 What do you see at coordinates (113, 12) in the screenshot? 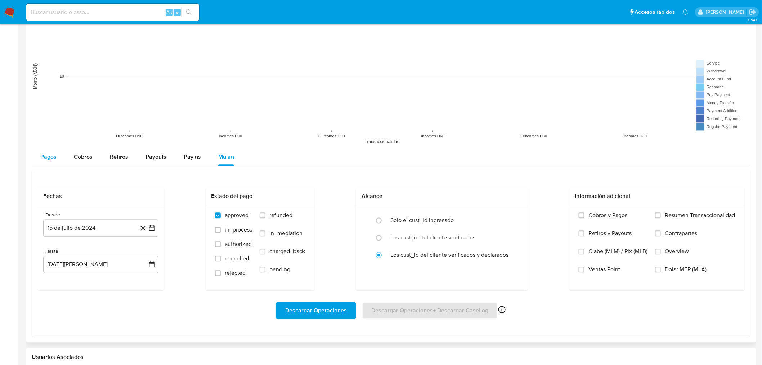
I see `input: Buscar usuario o caso...` at bounding box center [113, 12].